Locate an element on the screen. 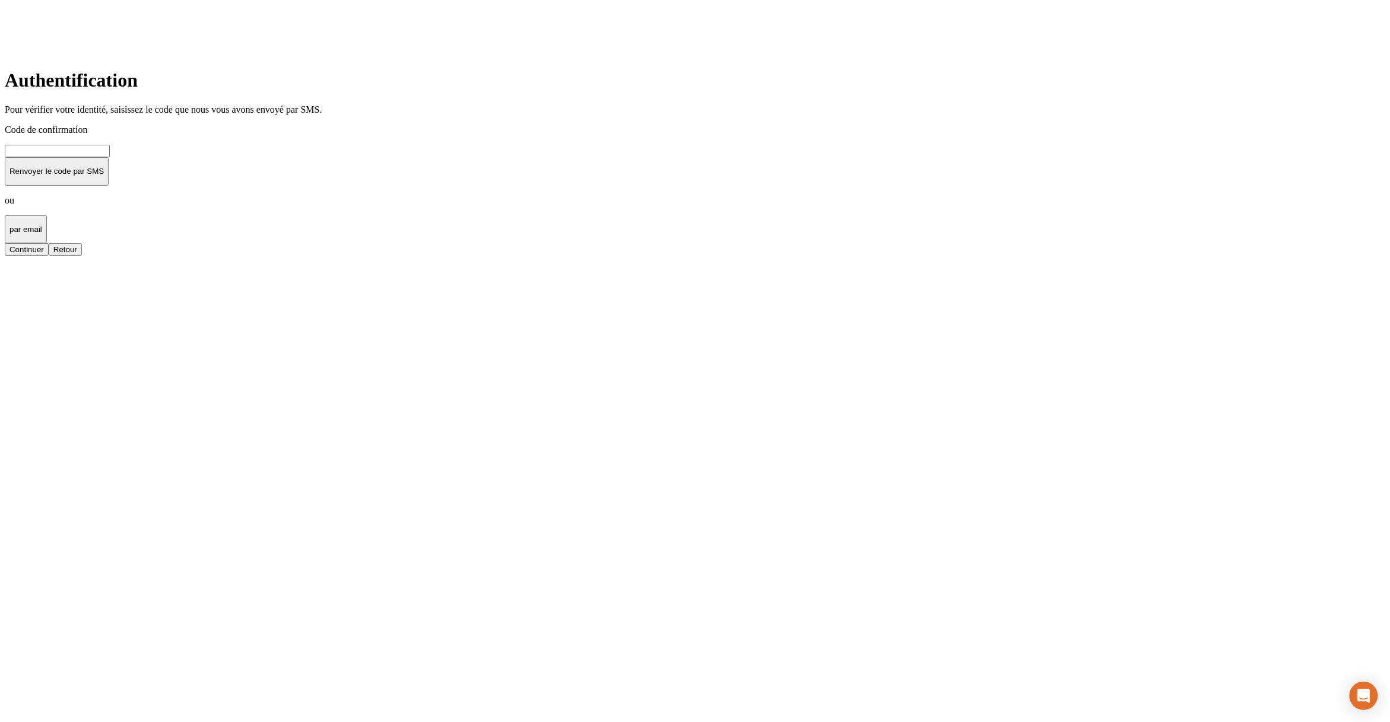  button: Retour is located at coordinates (65, 249).